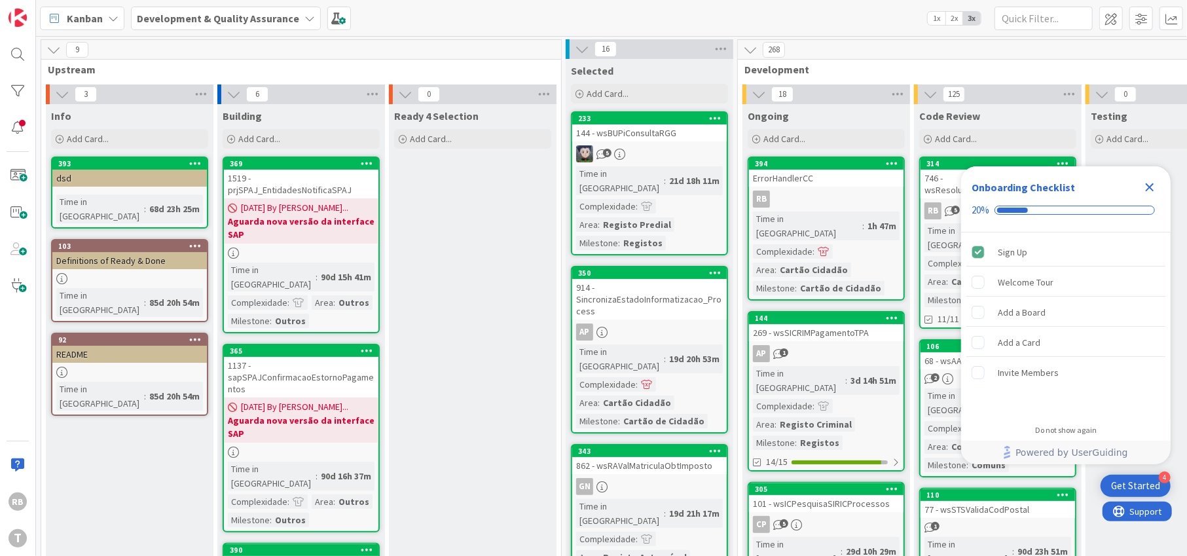 This screenshot has height=556, width=1187. I want to click on div: Outros, so click(290, 520).